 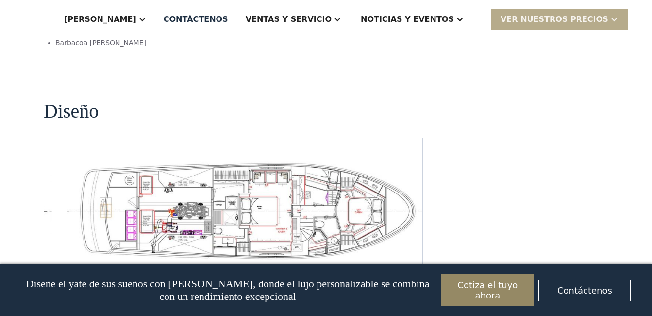 What do you see at coordinates (249, 211) in the screenshot?
I see `a: Abrir Lightbox` at bounding box center [249, 211].